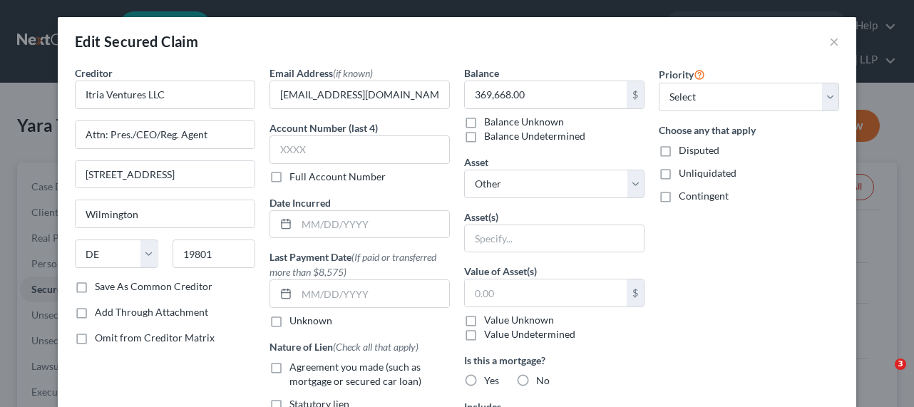 The width and height of the screenshot is (914, 407). I want to click on label: Asset(s), so click(481, 217).